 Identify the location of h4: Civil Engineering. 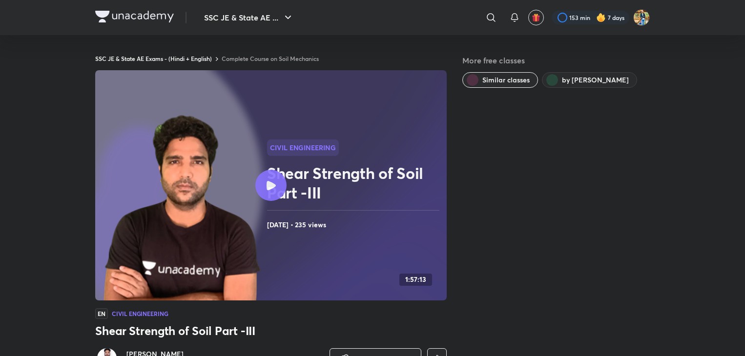
(140, 314).